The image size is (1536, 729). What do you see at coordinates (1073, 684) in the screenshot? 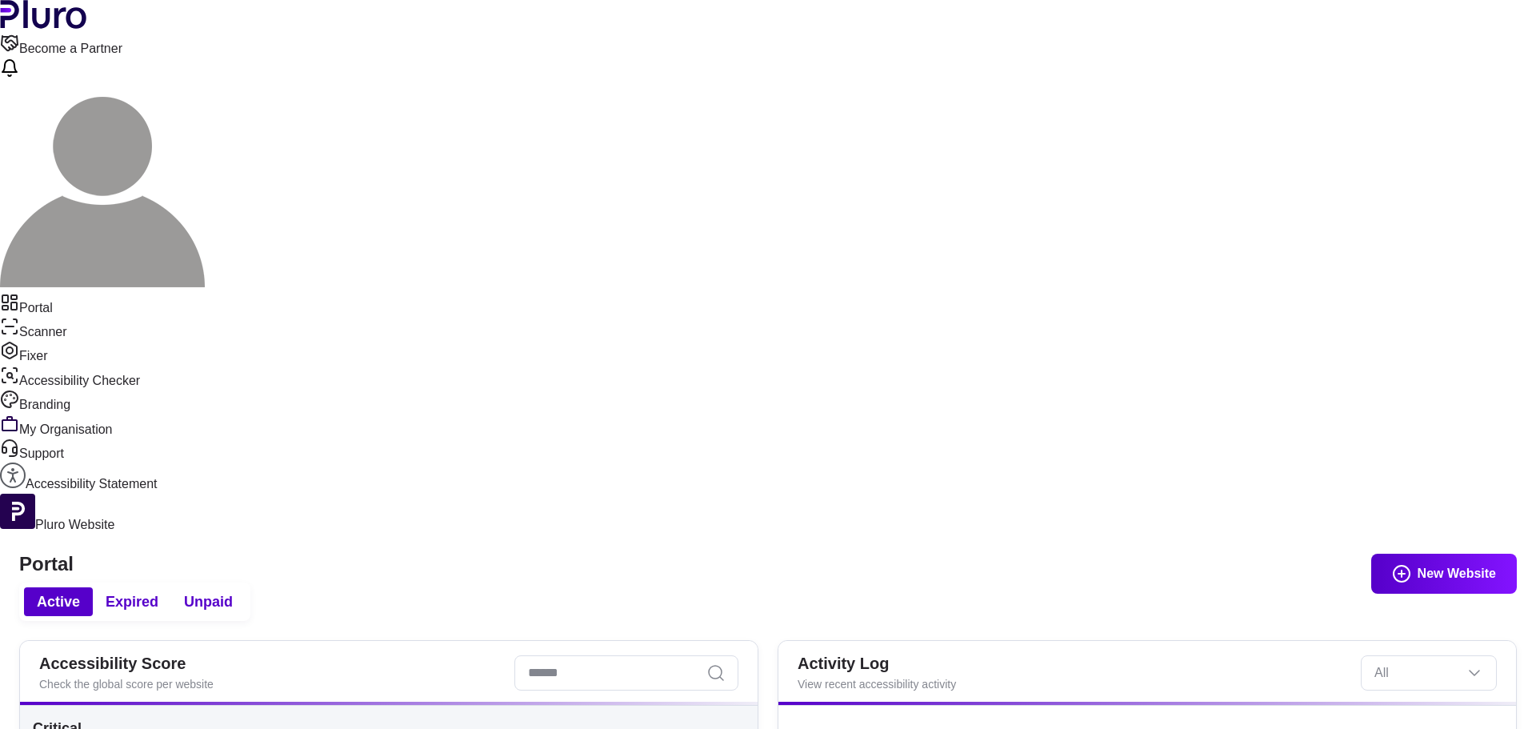
I see `div: View recent accessibility activity` at bounding box center [1073, 684].